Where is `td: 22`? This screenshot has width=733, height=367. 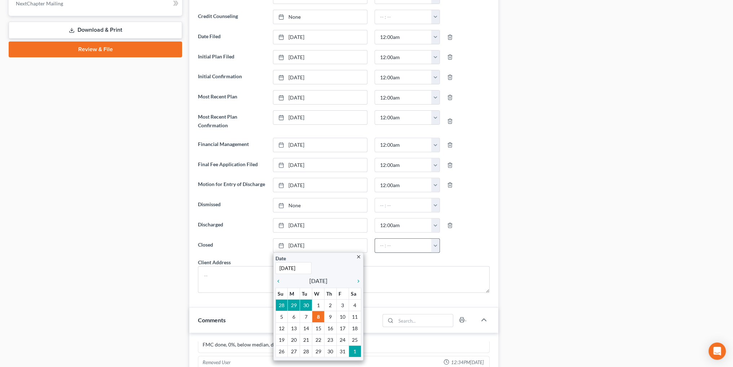
td: 22 is located at coordinates (318, 340).